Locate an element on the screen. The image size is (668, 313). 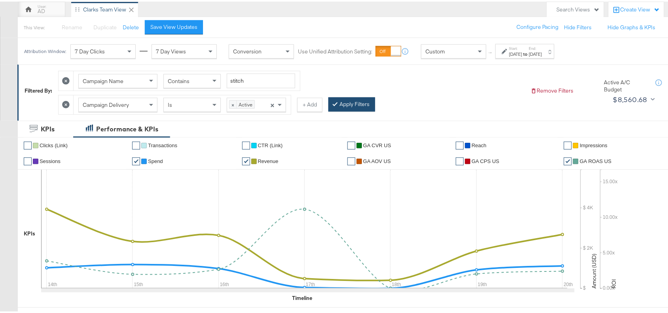
text: Amount (USD) is located at coordinates (595, 270).